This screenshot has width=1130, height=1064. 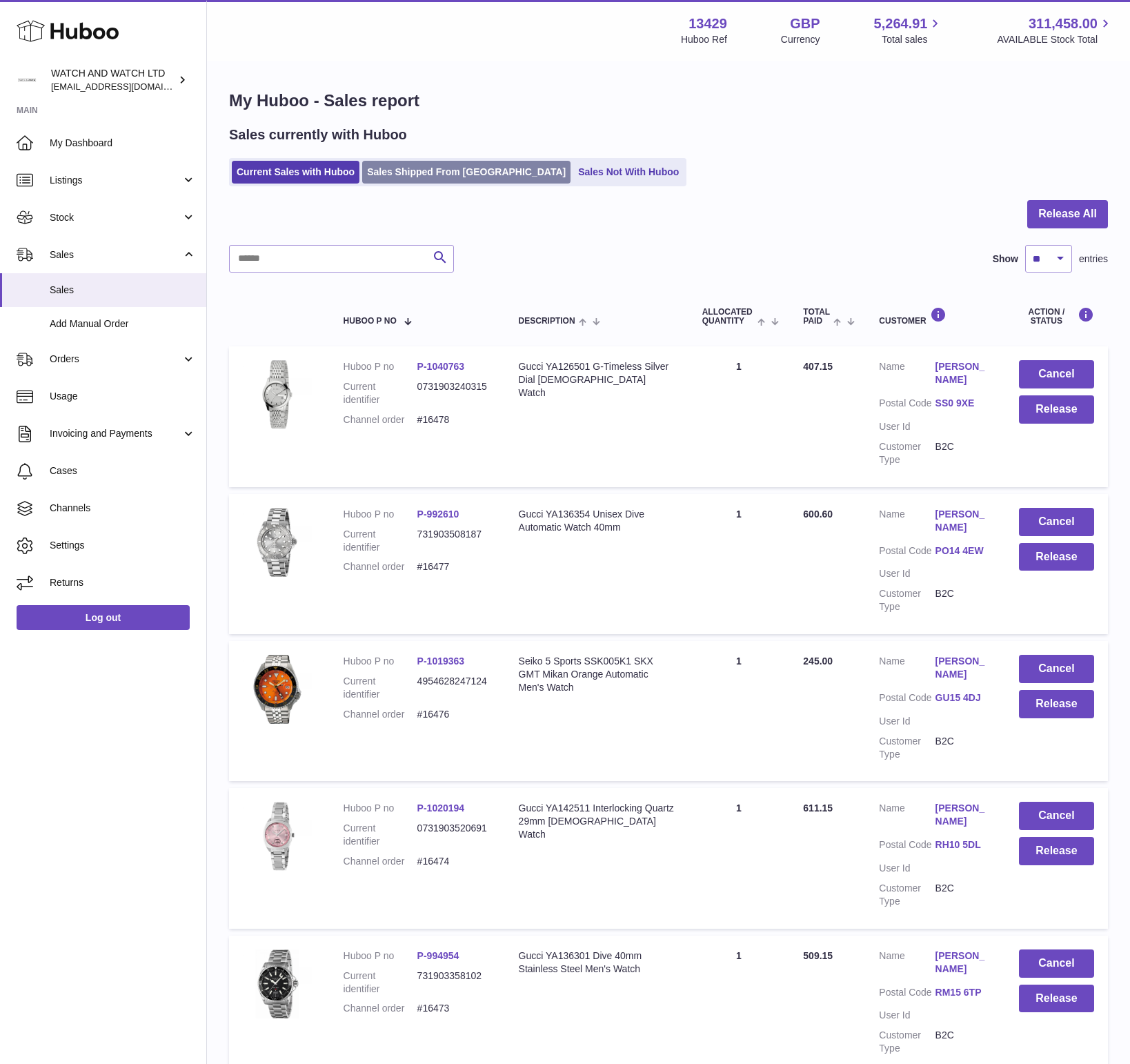 I want to click on div: Seiko 5 Sports SSK005K1 SKX GMT Mikan Orange Automatic Men's Watch, so click(x=597, y=674).